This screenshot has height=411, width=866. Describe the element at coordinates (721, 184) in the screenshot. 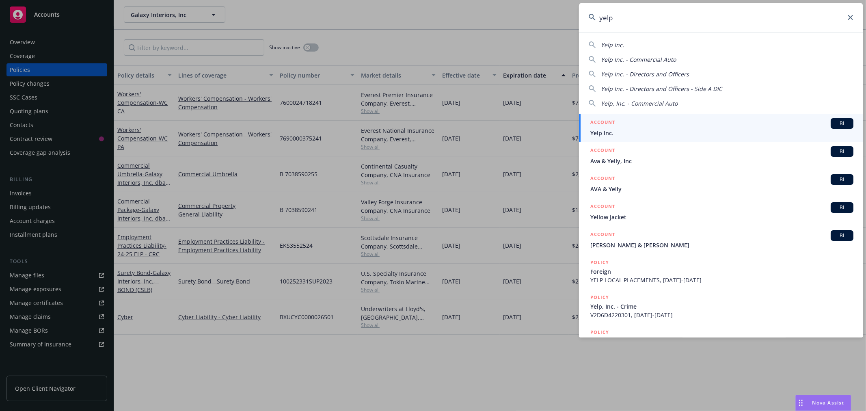

I see `a: ACCOUNTBIAVA & Yelly` at that location.